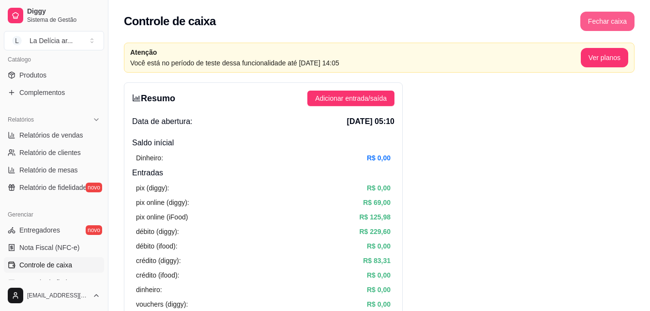 This screenshot has height=311, width=650. I want to click on span: Nota Fiscal (NFC-e), so click(49, 247).